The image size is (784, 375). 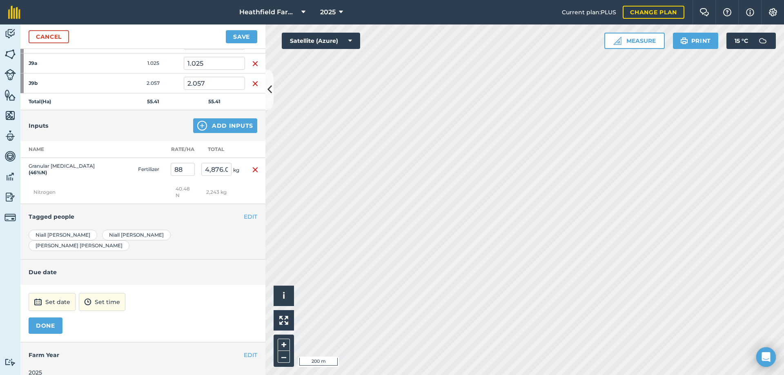 What do you see at coordinates (61, 150) in the screenshot?
I see `th: Name` at bounding box center [61, 150].